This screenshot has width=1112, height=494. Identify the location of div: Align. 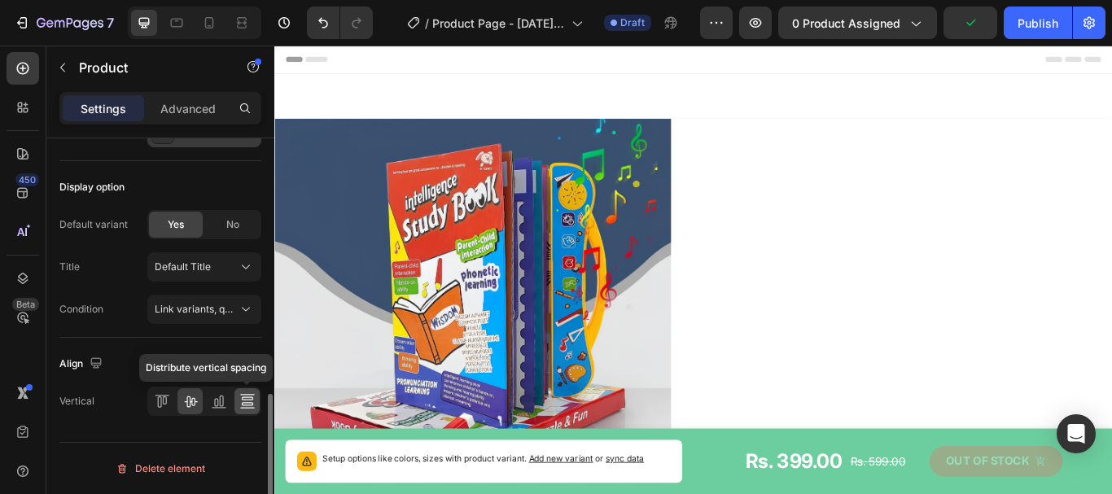
(82, 364).